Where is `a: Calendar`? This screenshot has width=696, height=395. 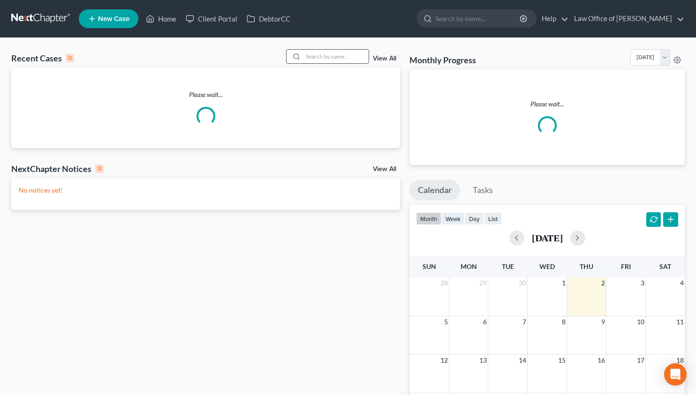
a: Calendar is located at coordinates (434, 190).